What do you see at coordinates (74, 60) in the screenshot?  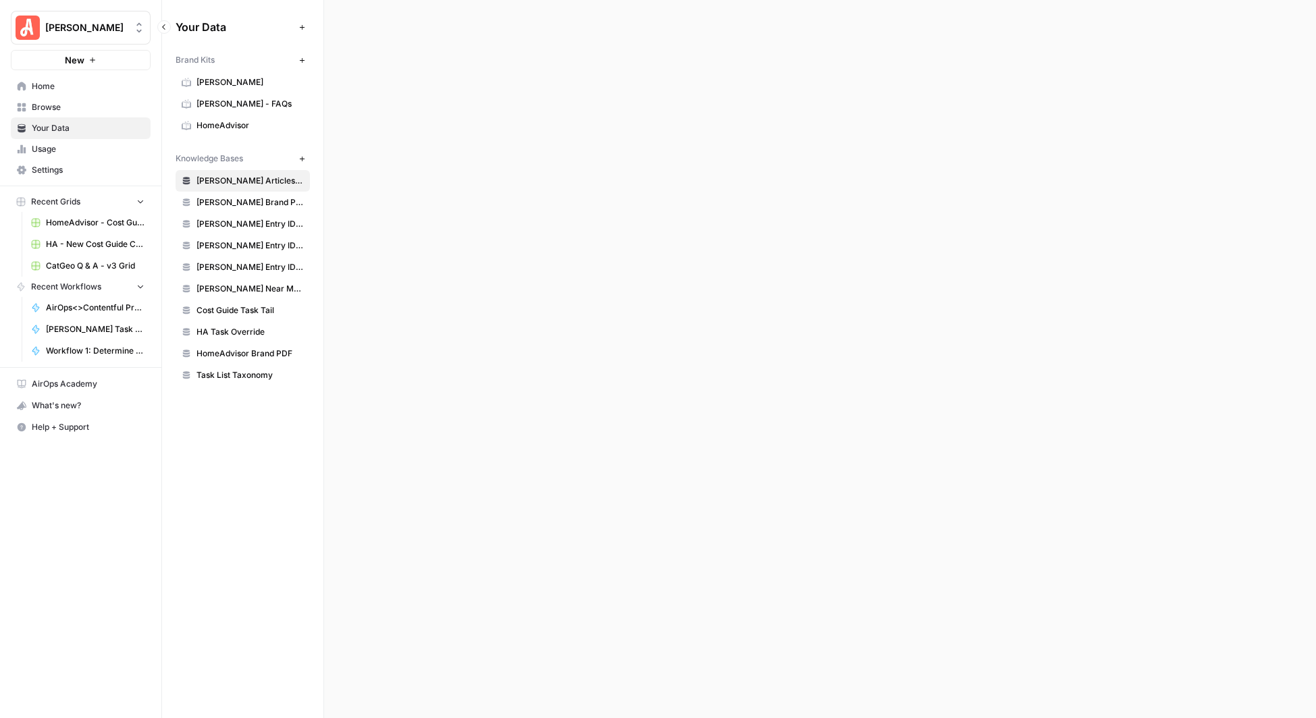 I see `span: New` at bounding box center [74, 60].